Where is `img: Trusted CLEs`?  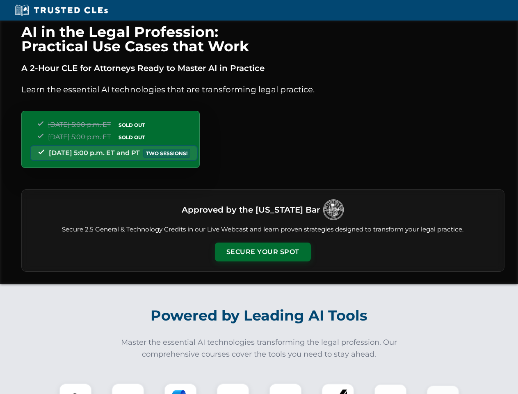
img: Trusted CLEs is located at coordinates (61, 10).